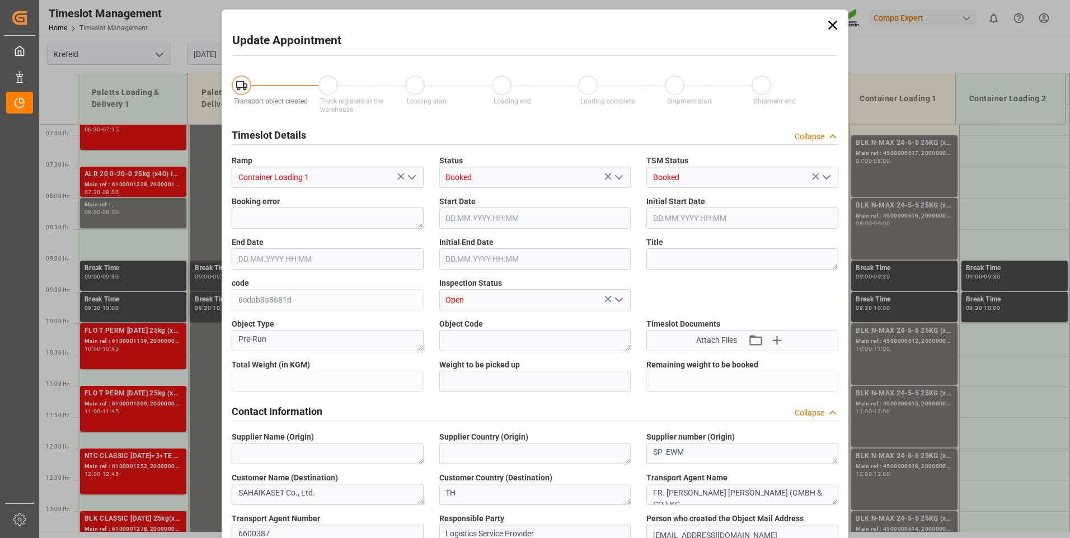 This screenshot has width=1070, height=538. I want to click on span: Status, so click(451, 161).